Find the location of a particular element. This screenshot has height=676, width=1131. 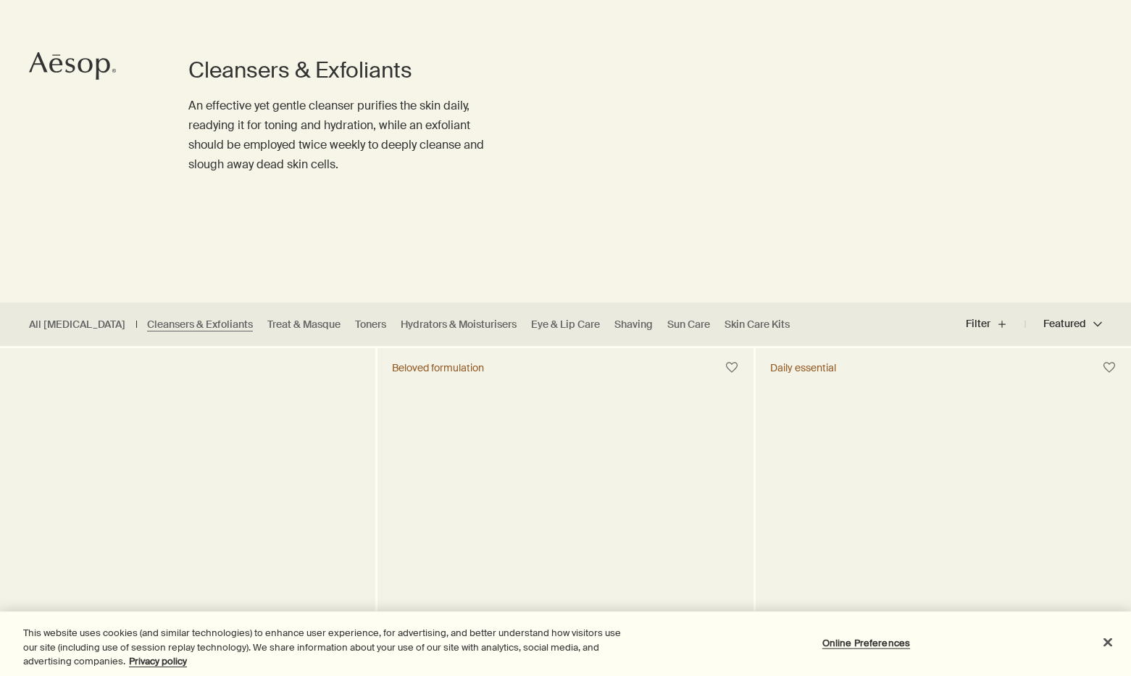

div: Beloved formulation is located at coordinates (438, 367).